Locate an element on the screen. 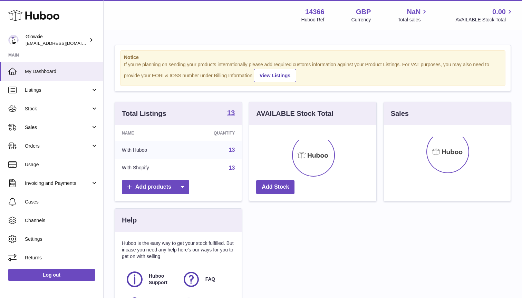 Image resolution: width=522 pixels, height=298 pixels. td: With Shopify is located at coordinates (149, 168).